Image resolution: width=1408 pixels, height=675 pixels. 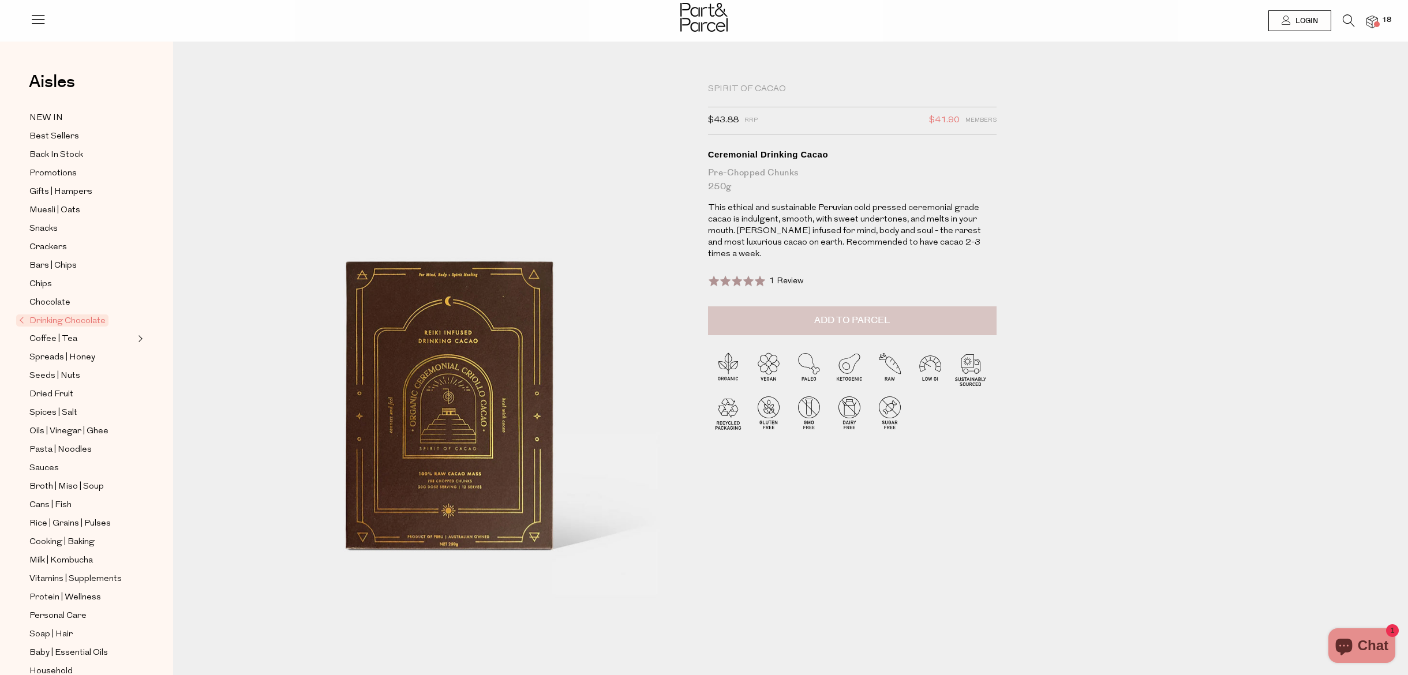 What do you see at coordinates (82, 228) in the screenshot?
I see `a: Snacks` at bounding box center [82, 228].